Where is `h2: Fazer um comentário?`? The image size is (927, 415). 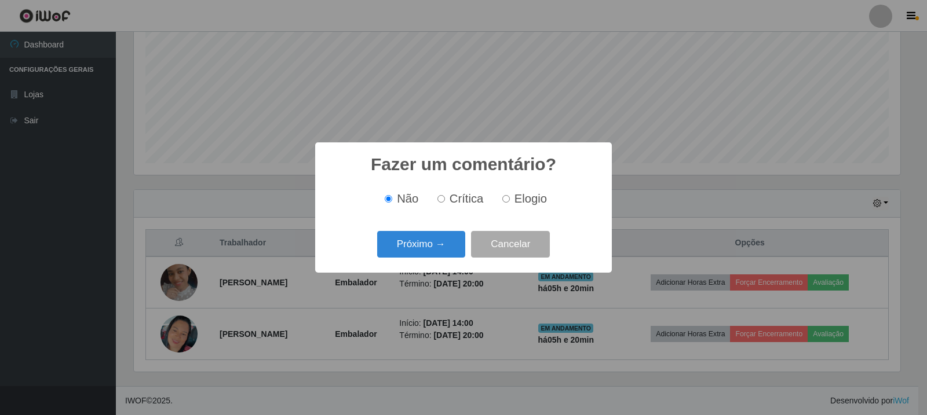 h2: Fazer um comentário? is located at coordinates (464, 165).